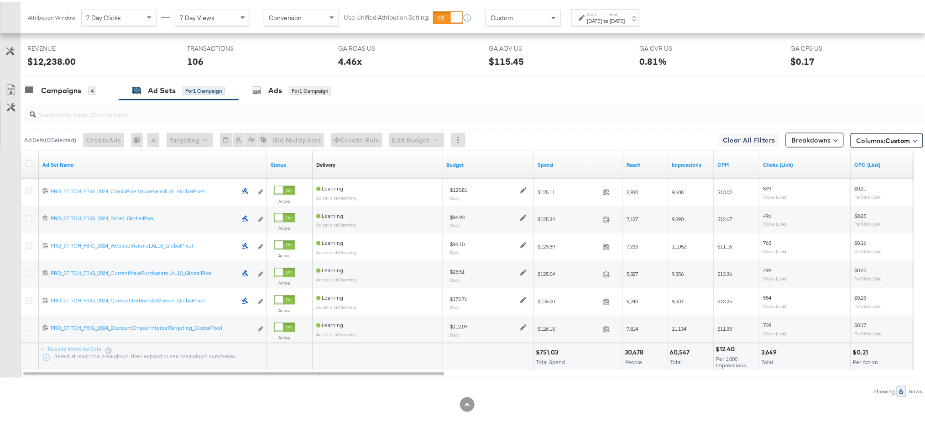 The width and height of the screenshot is (925, 423). Describe the element at coordinates (222, 46) in the screenshot. I see `span: TRANSACTIONS` at that location.